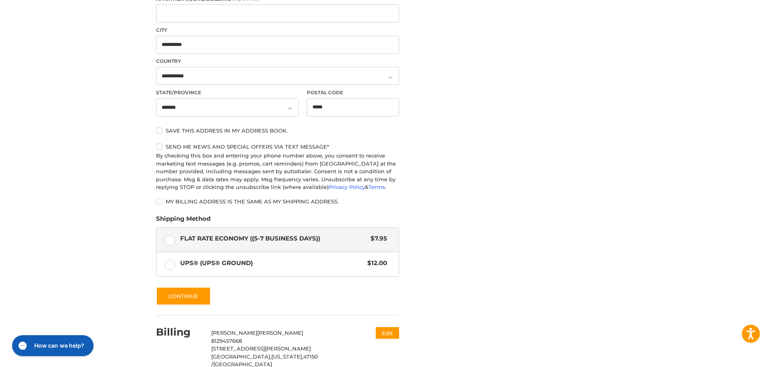 The width and height of the screenshot is (768, 367). Describe the element at coordinates (183, 221) in the screenshot. I see `legend: Shipping Method` at that location.